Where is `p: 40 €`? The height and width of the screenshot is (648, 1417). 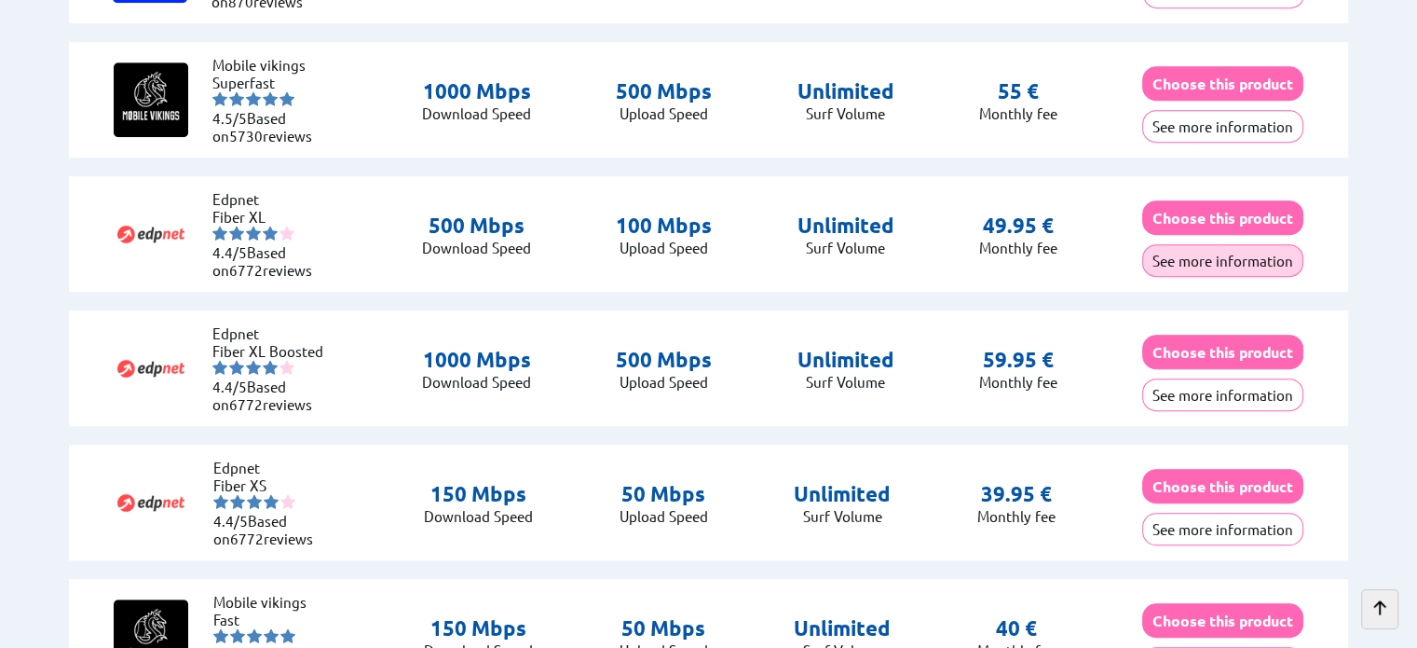
p: 40 € is located at coordinates (1017, 628).